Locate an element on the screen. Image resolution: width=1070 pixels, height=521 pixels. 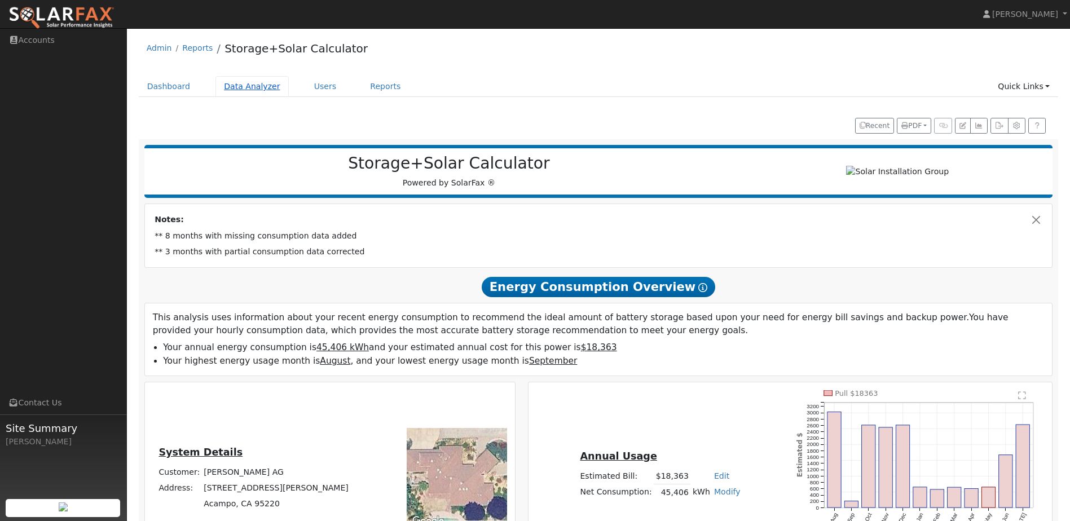
img: SolarFax is located at coordinates (61, 18).